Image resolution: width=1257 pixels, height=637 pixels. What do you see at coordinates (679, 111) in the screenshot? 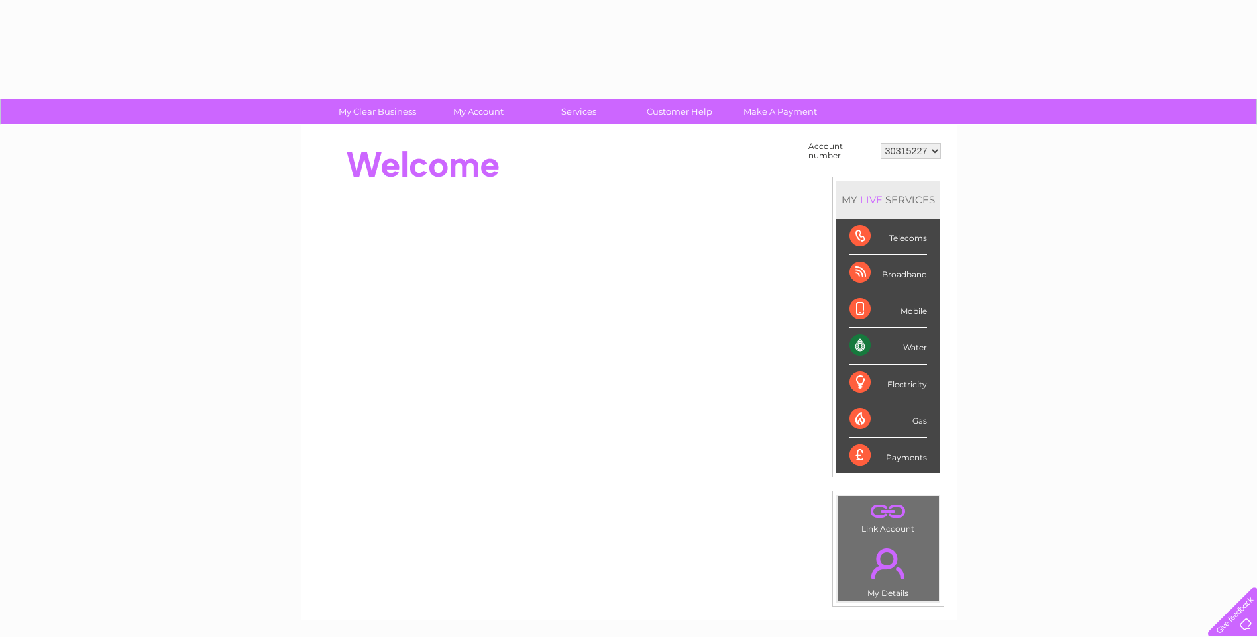
I see `a: Customer Help` at bounding box center [679, 111].